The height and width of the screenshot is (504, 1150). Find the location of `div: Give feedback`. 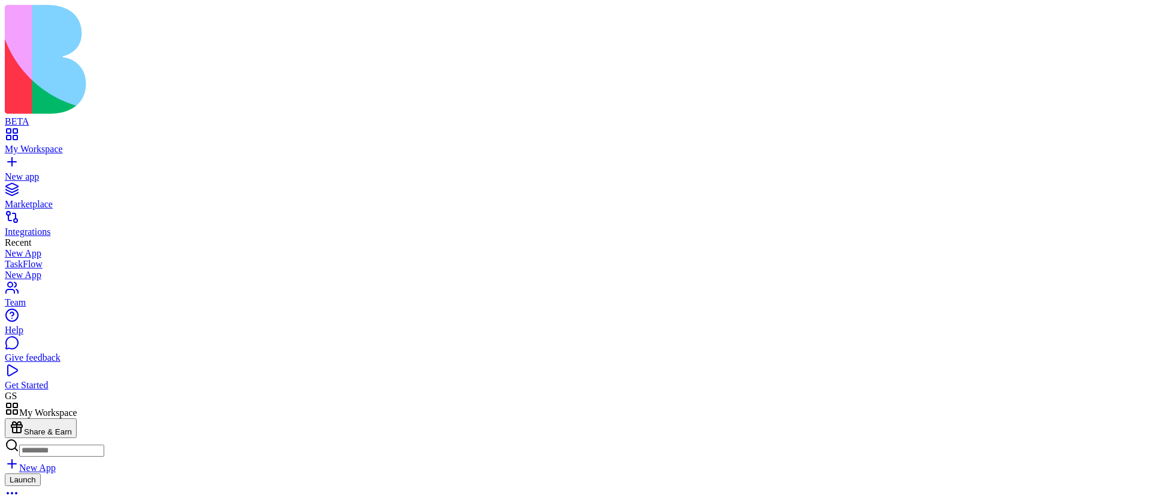

div: Give feedback is located at coordinates (575, 358).